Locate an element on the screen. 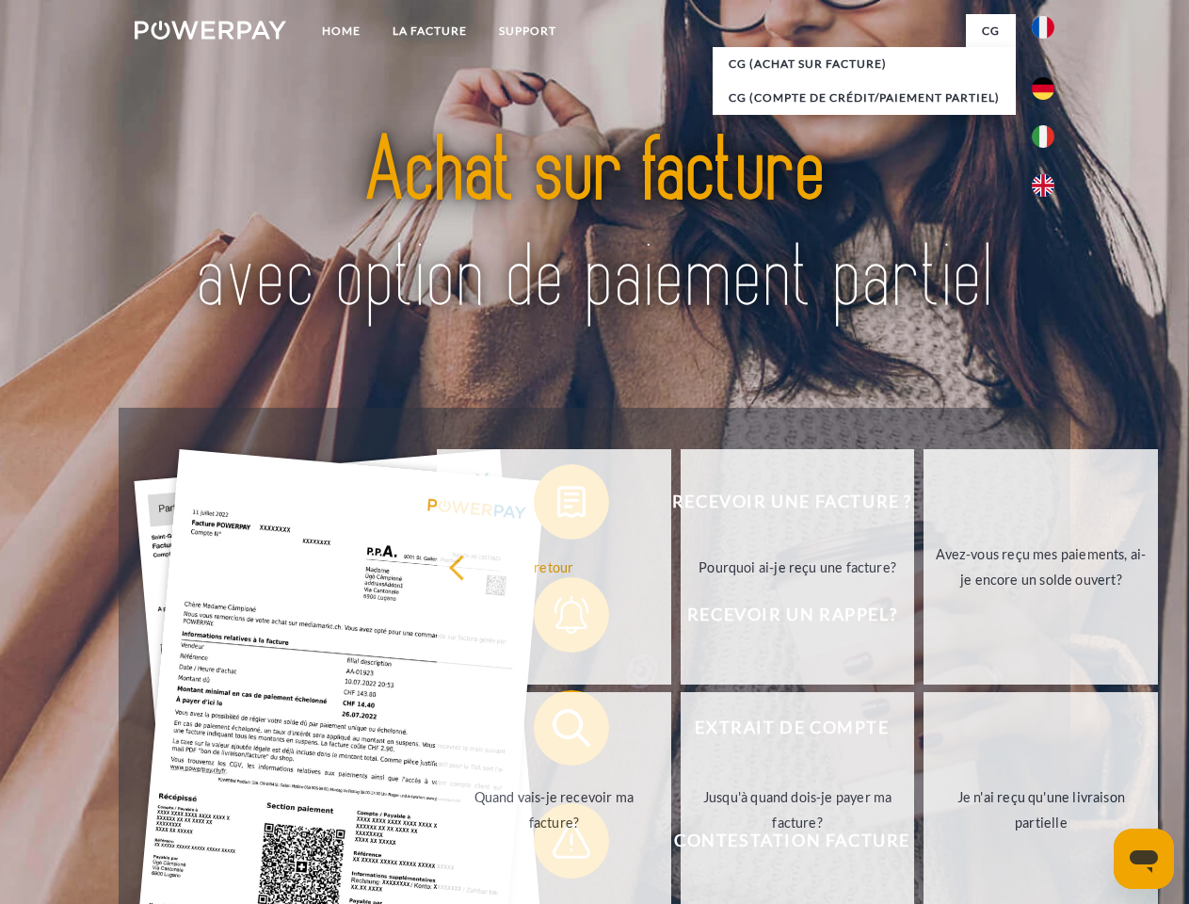 The width and height of the screenshot is (1189, 904). div: Jusqu'à quand dois-je payer ma facture? is located at coordinates (797, 810).